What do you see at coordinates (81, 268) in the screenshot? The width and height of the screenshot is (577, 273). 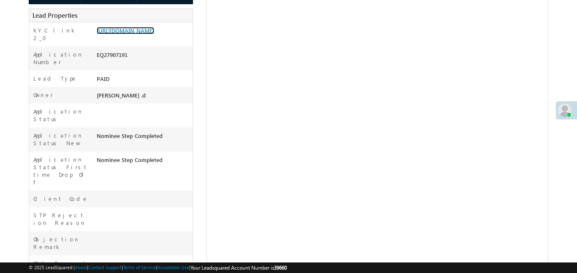 I see `a: About` at bounding box center [81, 268].